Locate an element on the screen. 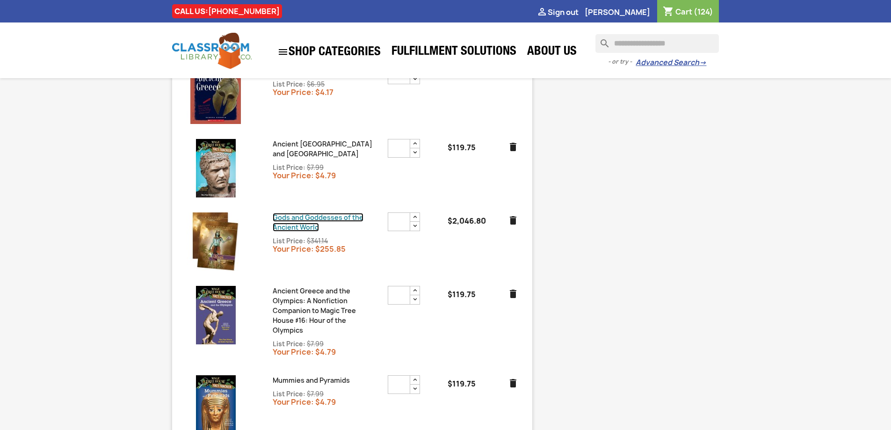 This screenshot has width=891, height=430. img: Classroom Library Company is located at coordinates (212, 50).